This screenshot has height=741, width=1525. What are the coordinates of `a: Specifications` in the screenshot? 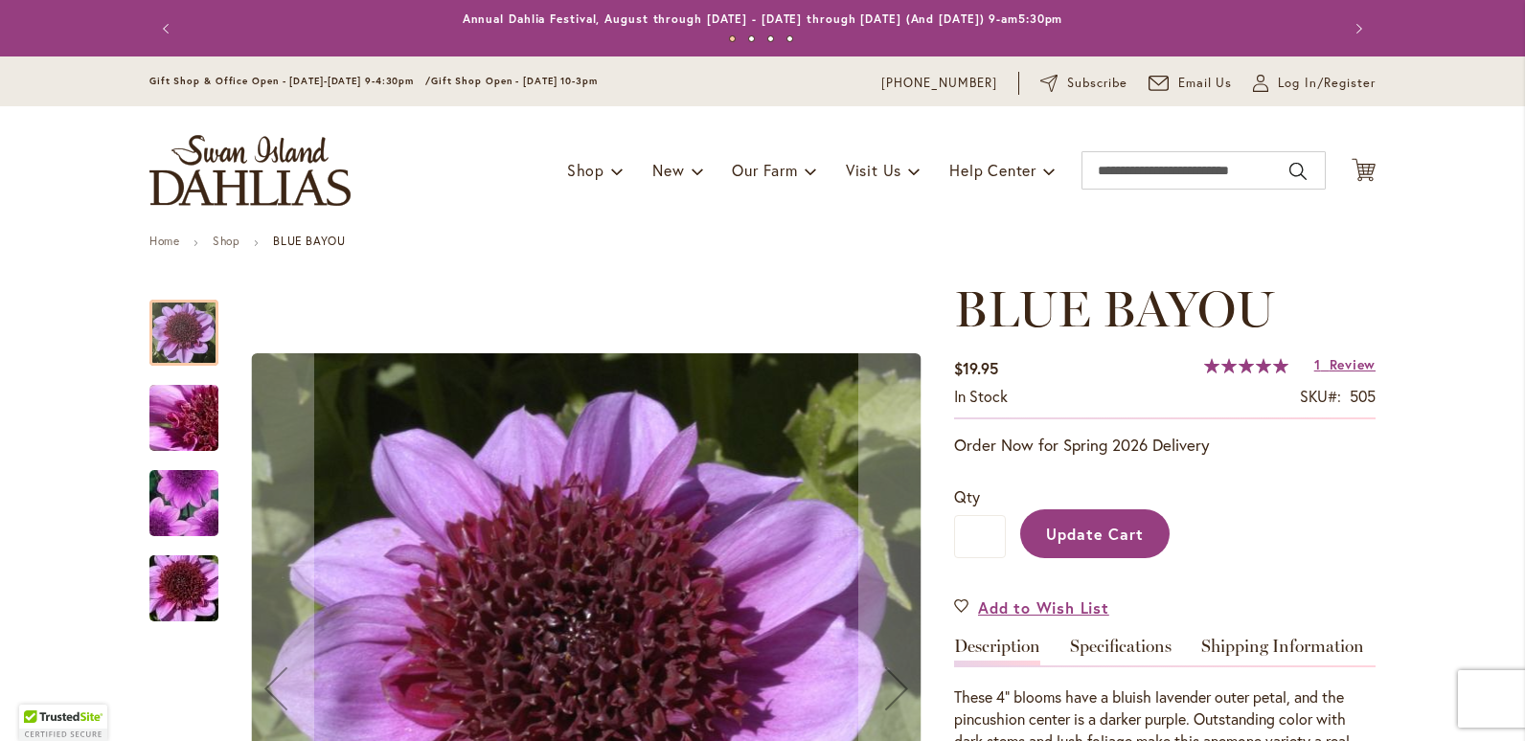 It's located at (1121, 651).